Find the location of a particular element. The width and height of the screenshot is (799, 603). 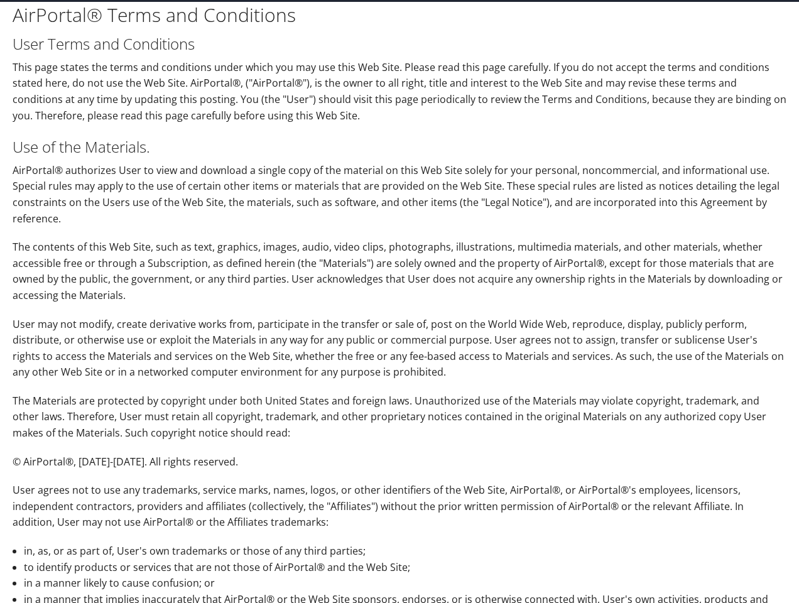

li: to identify products or services that are not those of AirPortal® and the Web Site; is located at coordinates (405, 568).